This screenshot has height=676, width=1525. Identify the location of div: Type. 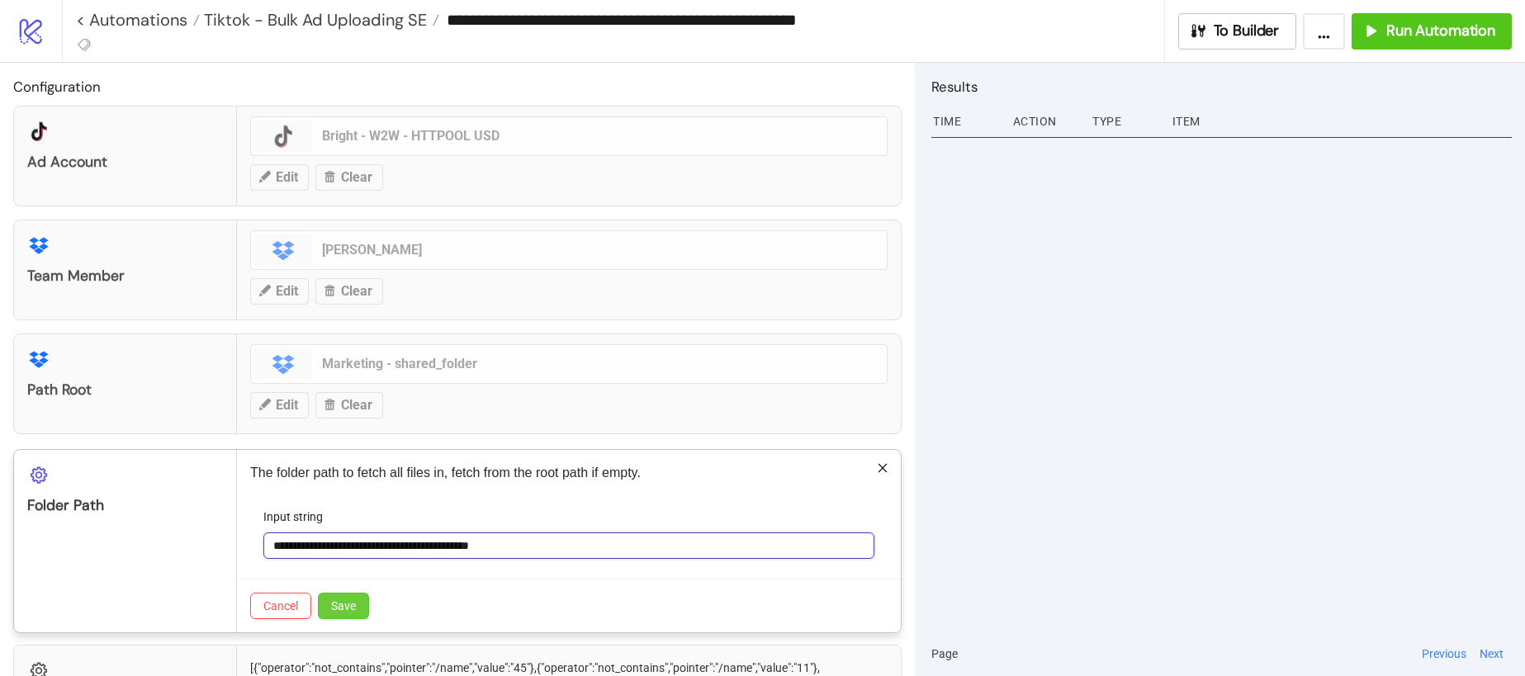
(1125, 121).